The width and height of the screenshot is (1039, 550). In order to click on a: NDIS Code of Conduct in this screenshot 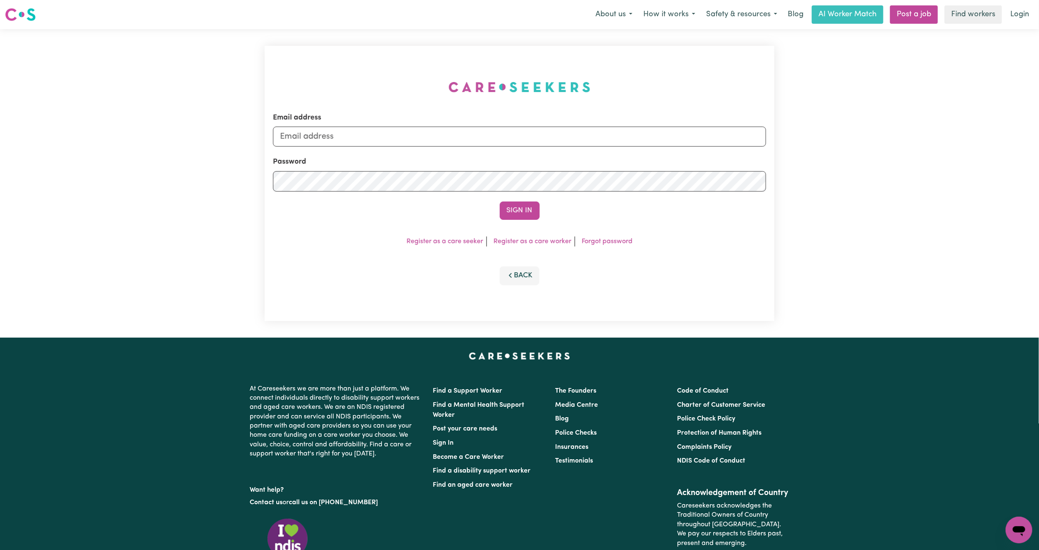, I will do `click(711, 461)`.